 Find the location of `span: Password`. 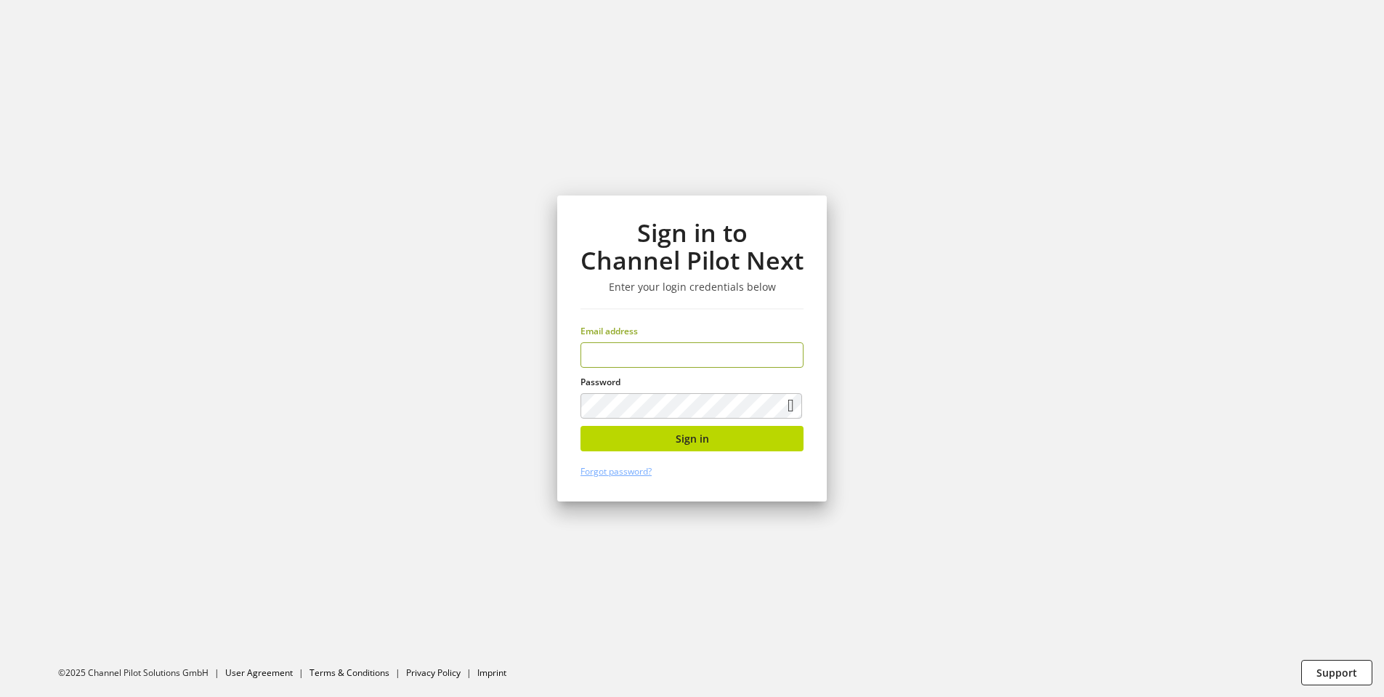

span: Password is located at coordinates (600, 381).